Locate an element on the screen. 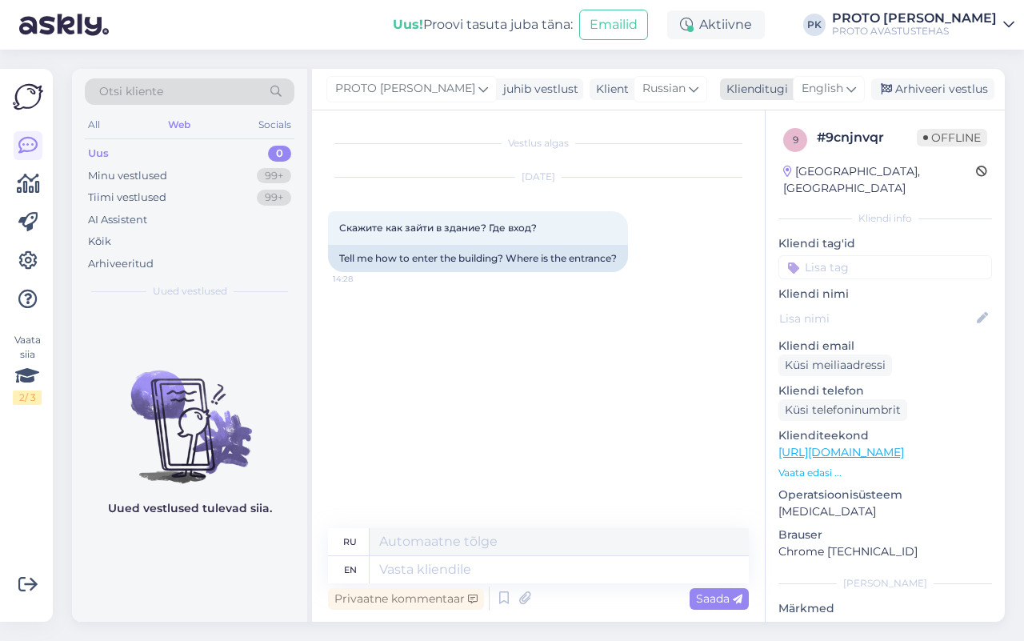  div: juhib vestlust is located at coordinates (538, 89).